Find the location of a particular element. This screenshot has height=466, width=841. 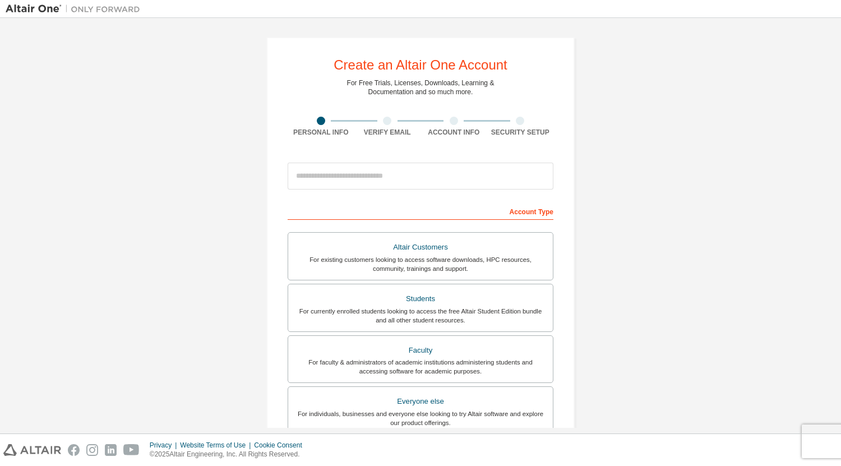

div: Verify Email is located at coordinates (387, 132).